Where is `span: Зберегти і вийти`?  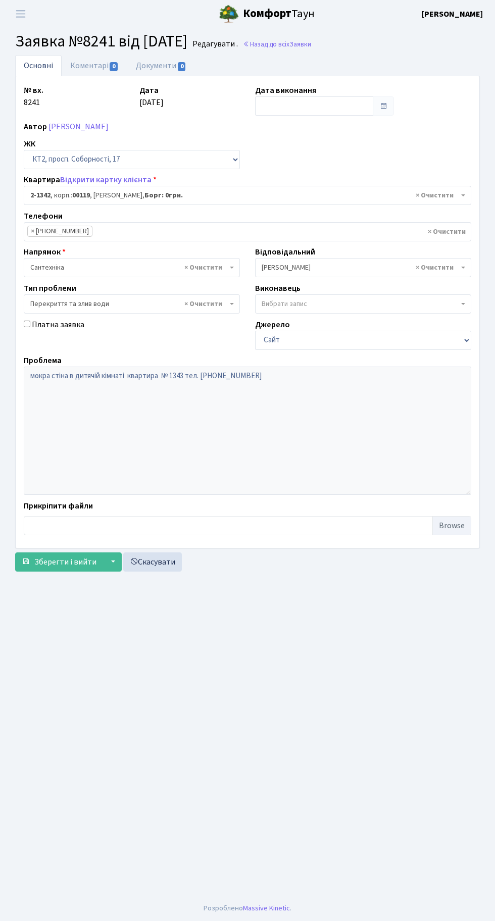 span: Зберегти і вийти is located at coordinates (65, 562).